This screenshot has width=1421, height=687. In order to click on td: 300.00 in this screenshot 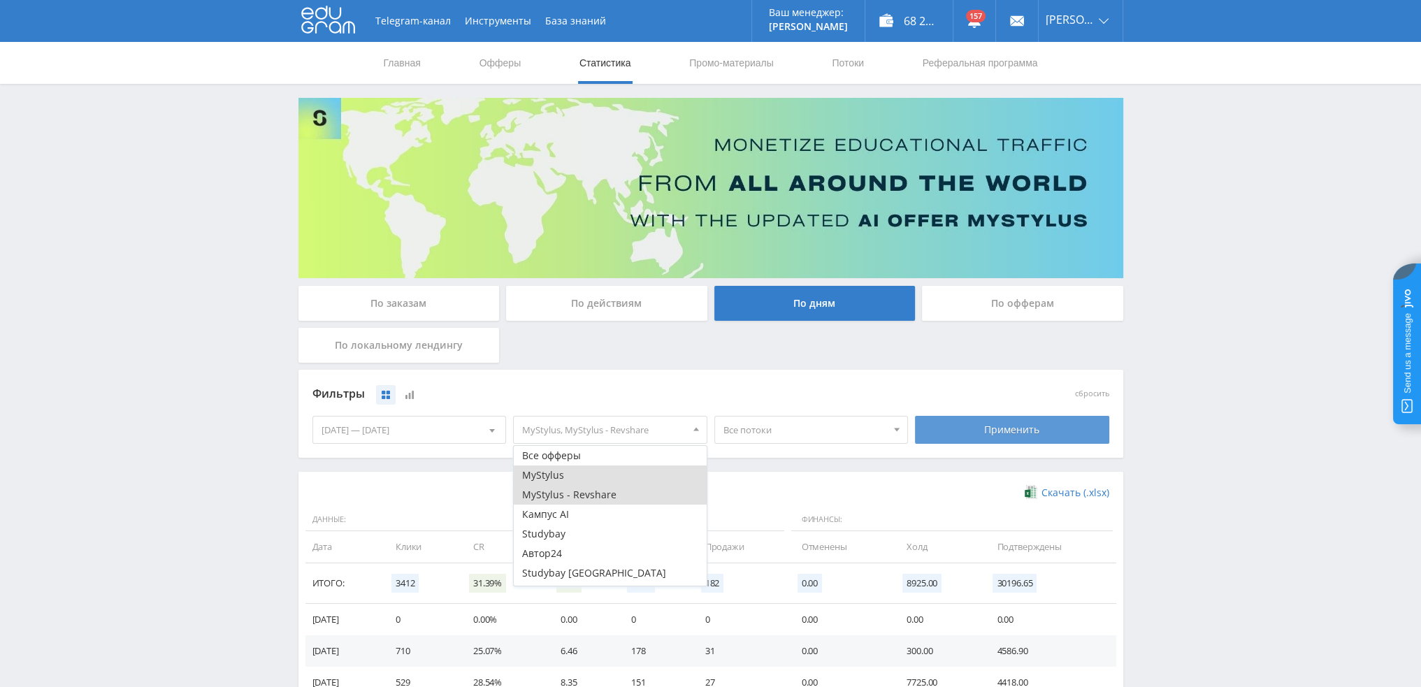, I will do `click(937, 651)`.